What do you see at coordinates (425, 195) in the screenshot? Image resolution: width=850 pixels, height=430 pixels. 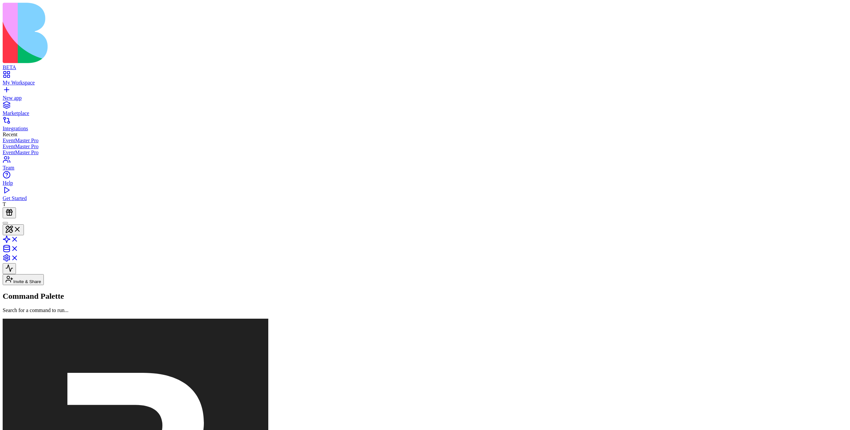 I see `a: Get Started` at bounding box center [425, 195].